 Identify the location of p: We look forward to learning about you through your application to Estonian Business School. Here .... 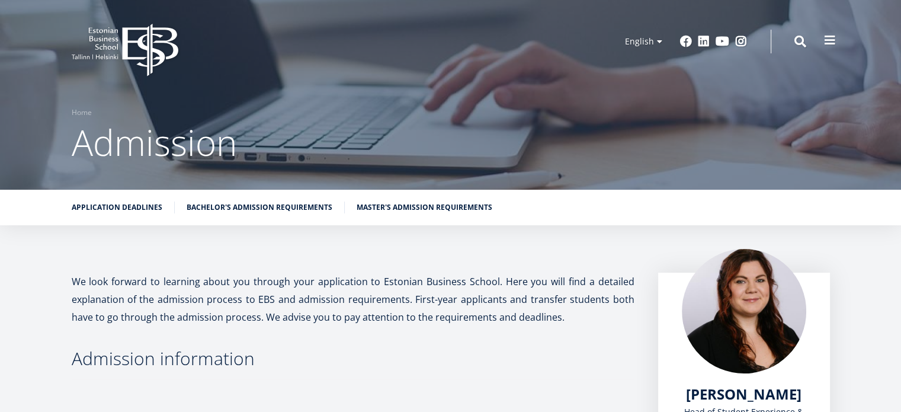
(353, 299).